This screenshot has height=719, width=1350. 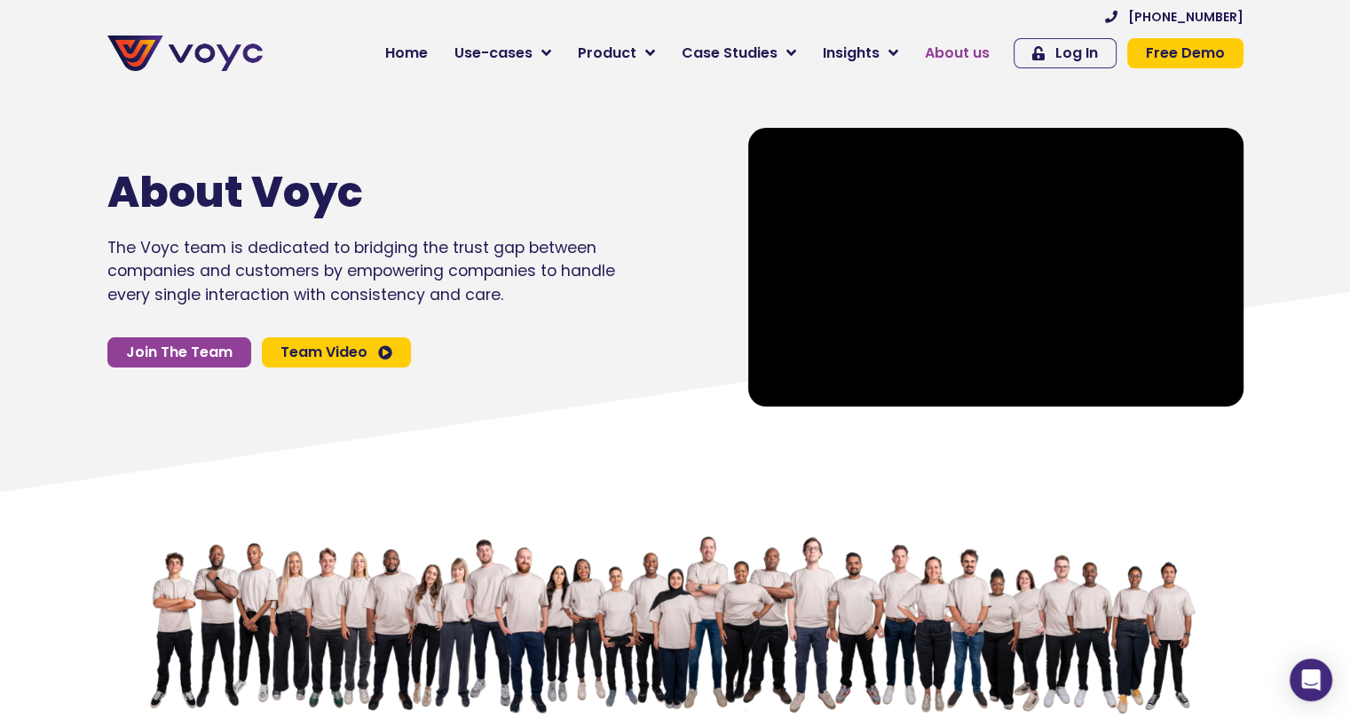 What do you see at coordinates (406, 53) in the screenshot?
I see `a: Home` at bounding box center [406, 53].